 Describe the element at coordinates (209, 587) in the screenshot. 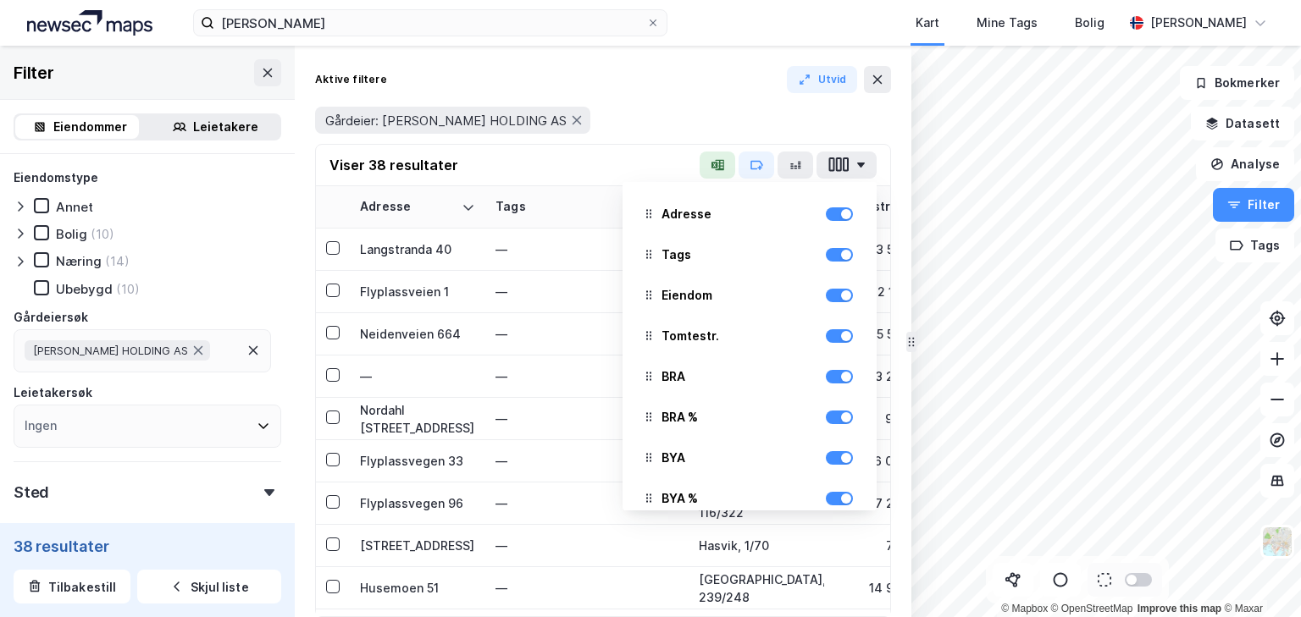

I see `button: Skjul liste` at that location.